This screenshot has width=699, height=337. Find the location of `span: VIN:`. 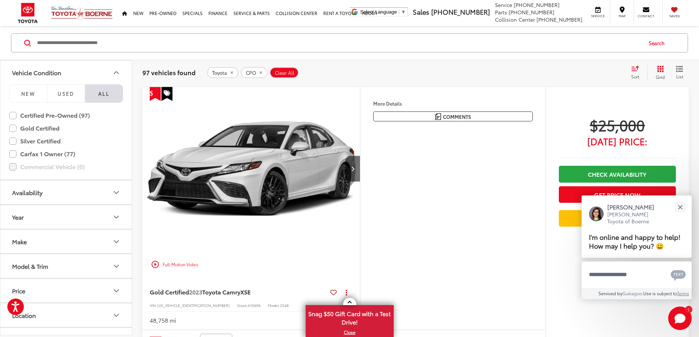

span: VIN: is located at coordinates (153, 305).